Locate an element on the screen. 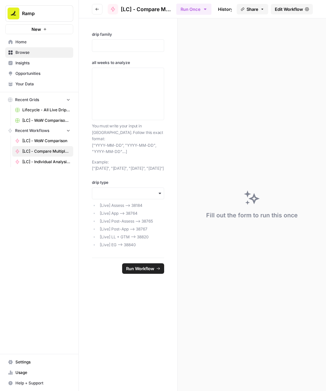 The image size is (326, 391). button: Recent Workflows is located at coordinates (39, 131).